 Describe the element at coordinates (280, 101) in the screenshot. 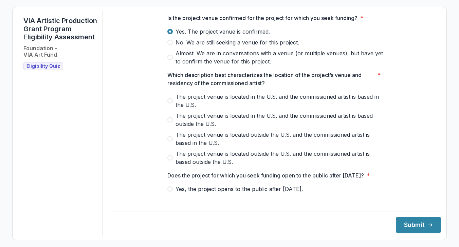

I see `span: The project venue is located in the U.S. and the commissioned artist is based in the U.S.` at that location.